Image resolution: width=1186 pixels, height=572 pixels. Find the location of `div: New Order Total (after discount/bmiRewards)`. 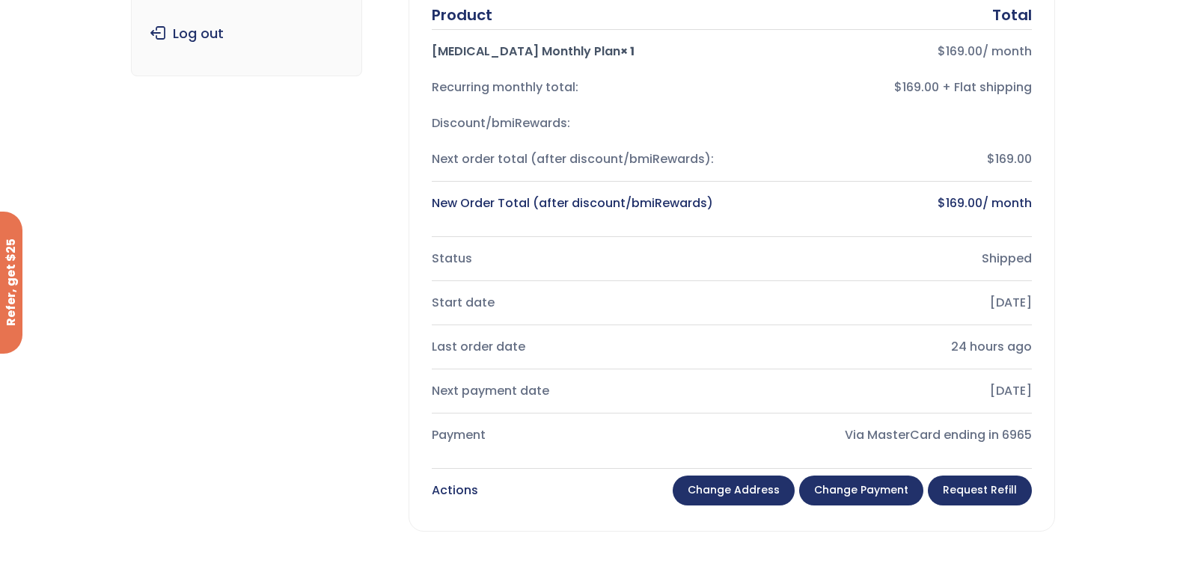

div: New Order Total (after discount/bmiRewards) is located at coordinates (575, 203).